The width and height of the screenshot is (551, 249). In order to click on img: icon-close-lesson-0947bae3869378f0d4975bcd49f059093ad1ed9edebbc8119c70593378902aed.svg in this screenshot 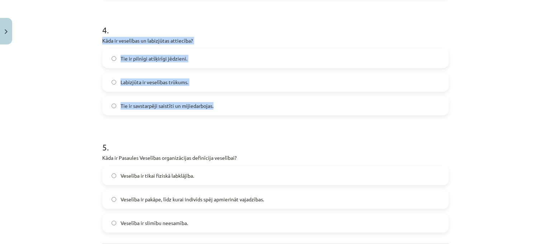, I will do `click(6, 32)`.